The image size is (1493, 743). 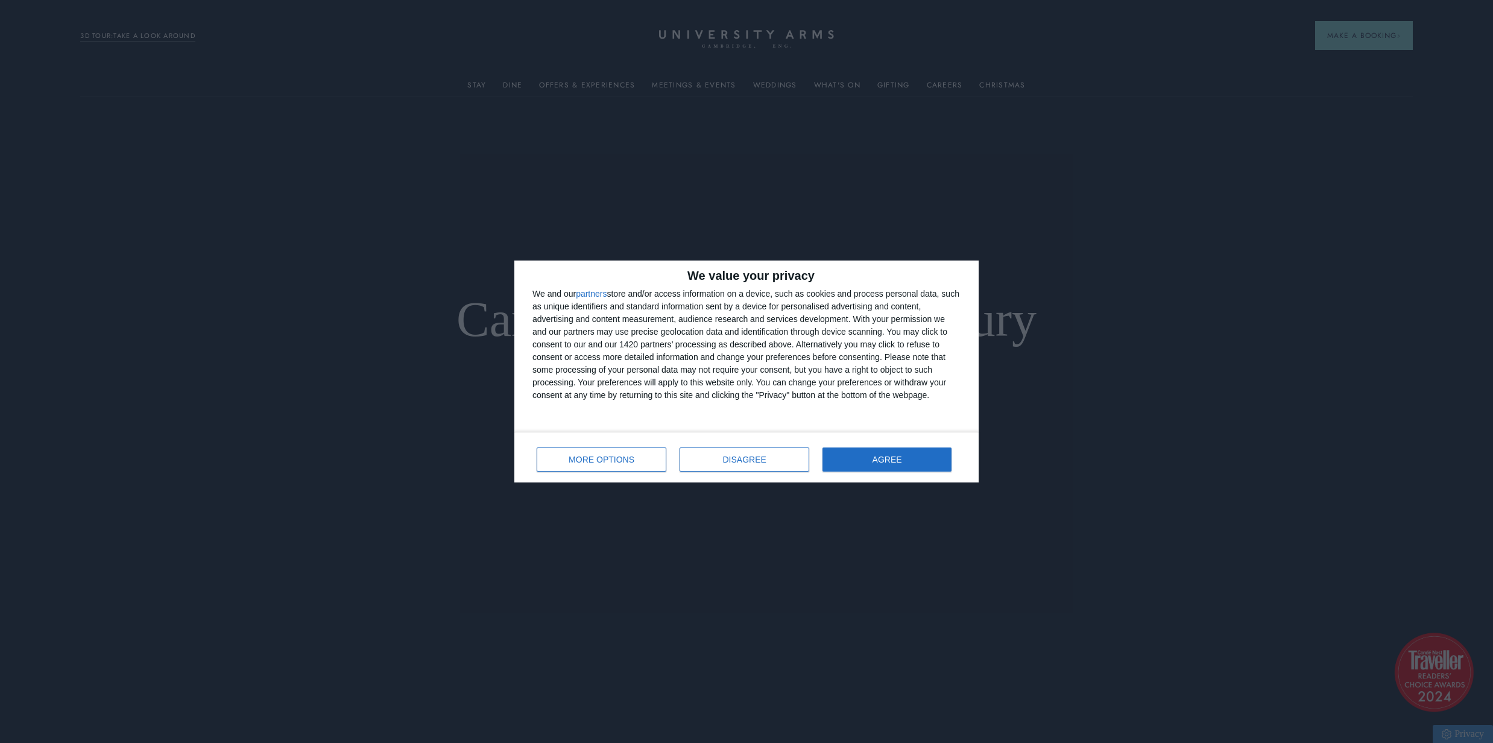 I want to click on button: DISAGREE, so click(x=744, y=460).